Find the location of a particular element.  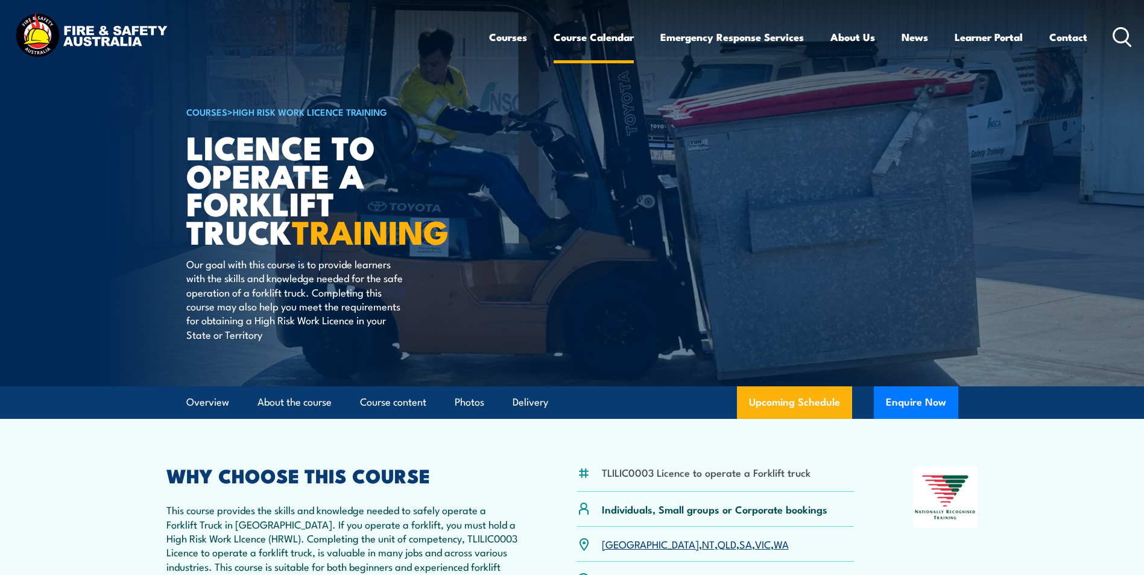

a: High Risk Work Licence Training is located at coordinates (310, 112).